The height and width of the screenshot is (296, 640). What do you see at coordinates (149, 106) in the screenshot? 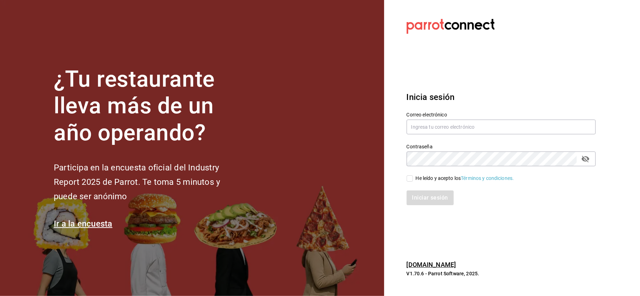
I see `h1: ¿Tu restaurante lleva más de un año operando?` at bounding box center [149, 106].